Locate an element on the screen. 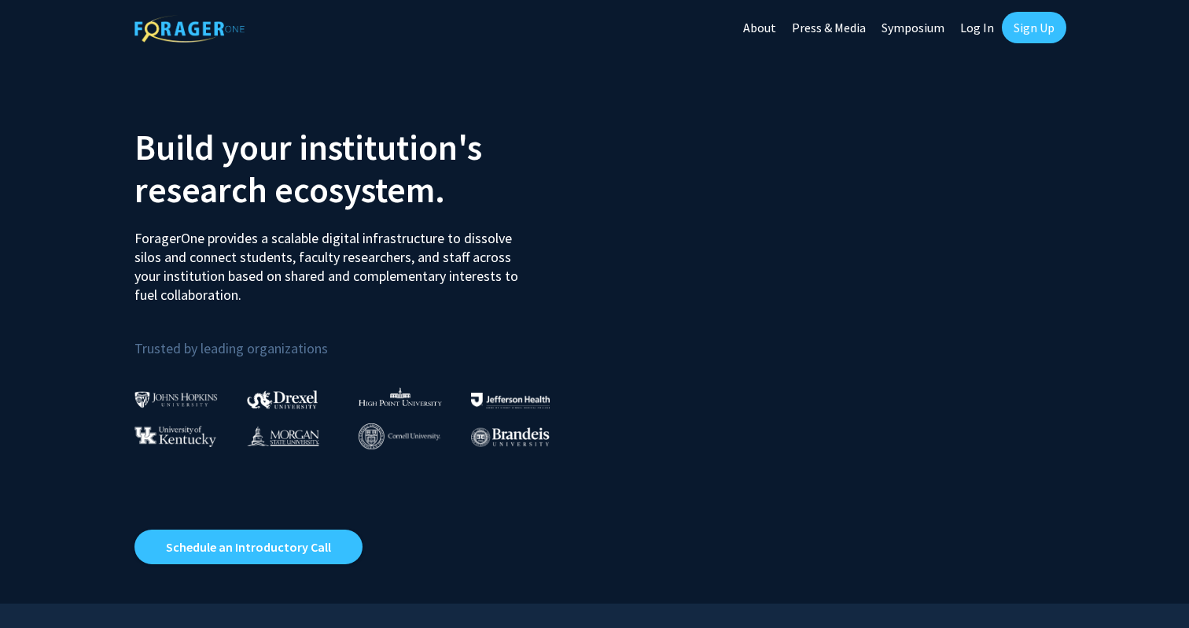 Image resolution: width=1189 pixels, height=628 pixels. img: Drexel University is located at coordinates (282, 399).